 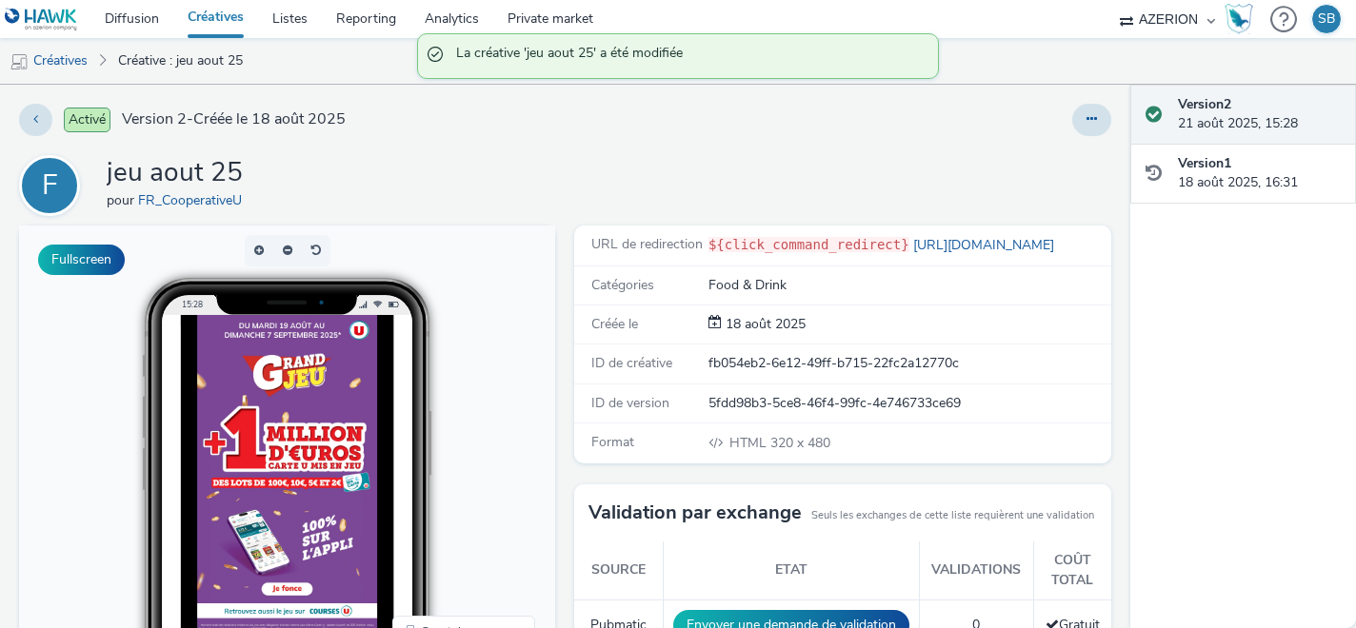 What do you see at coordinates (50, 186) in the screenshot?
I see `div: F` at bounding box center [50, 186].